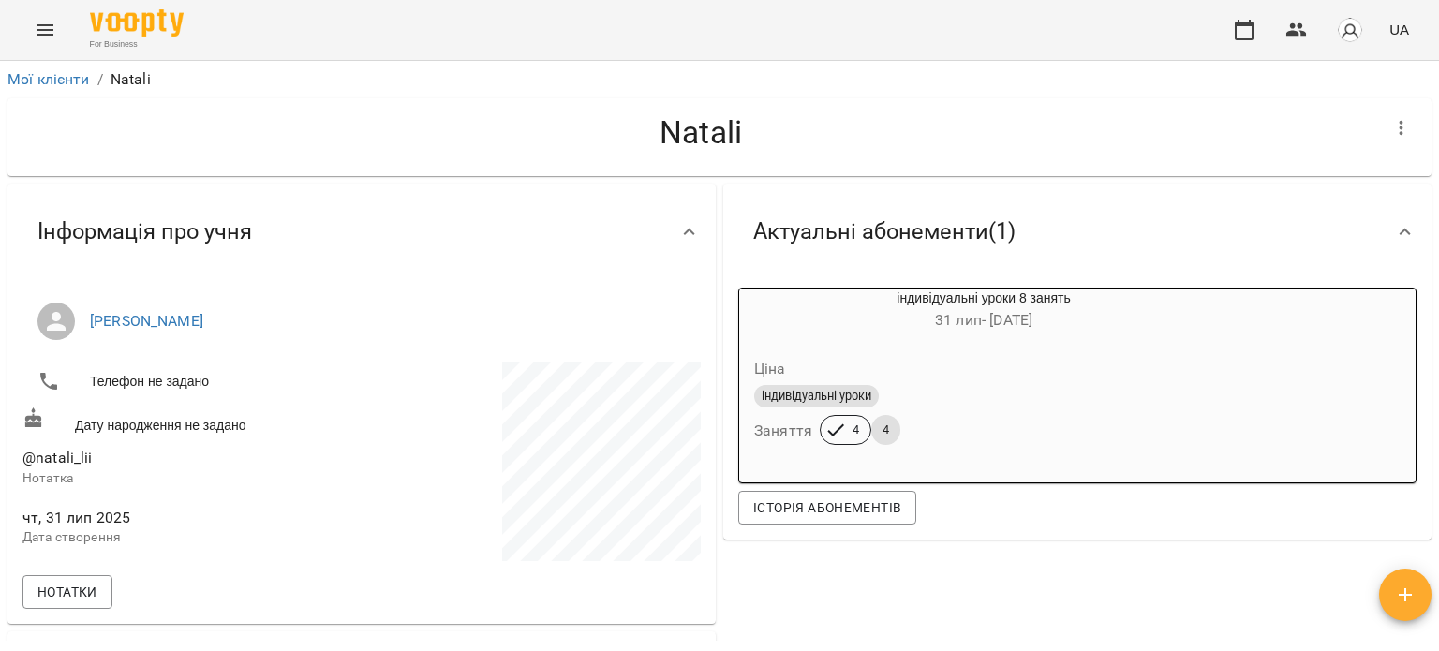 Image resolution: width=1439 pixels, height=651 pixels. I want to click on a: Мої клієнти, so click(49, 79).